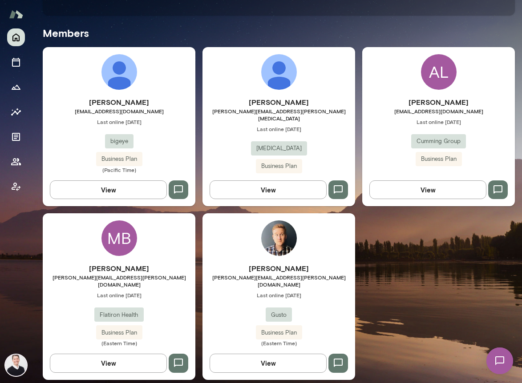  Describe the element at coordinates (438, 141) in the screenshot. I see `span: Cumming Group` at that location.